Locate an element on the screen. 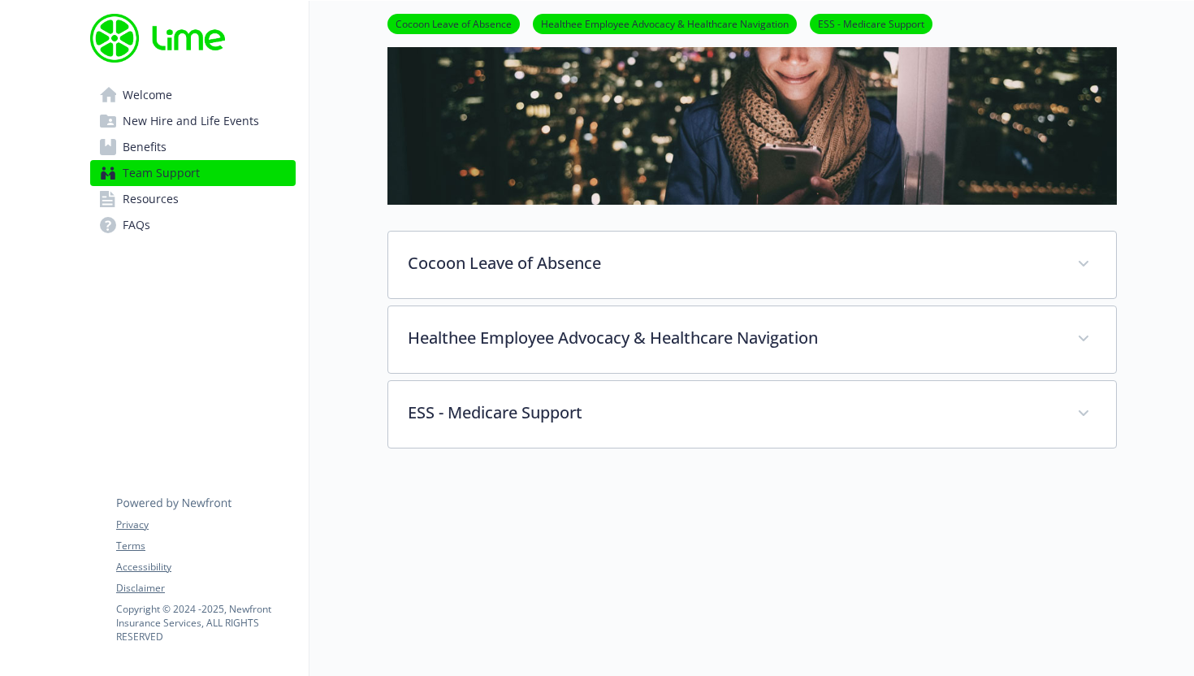 This screenshot has width=1194, height=676. span: Team Support is located at coordinates (161, 173).